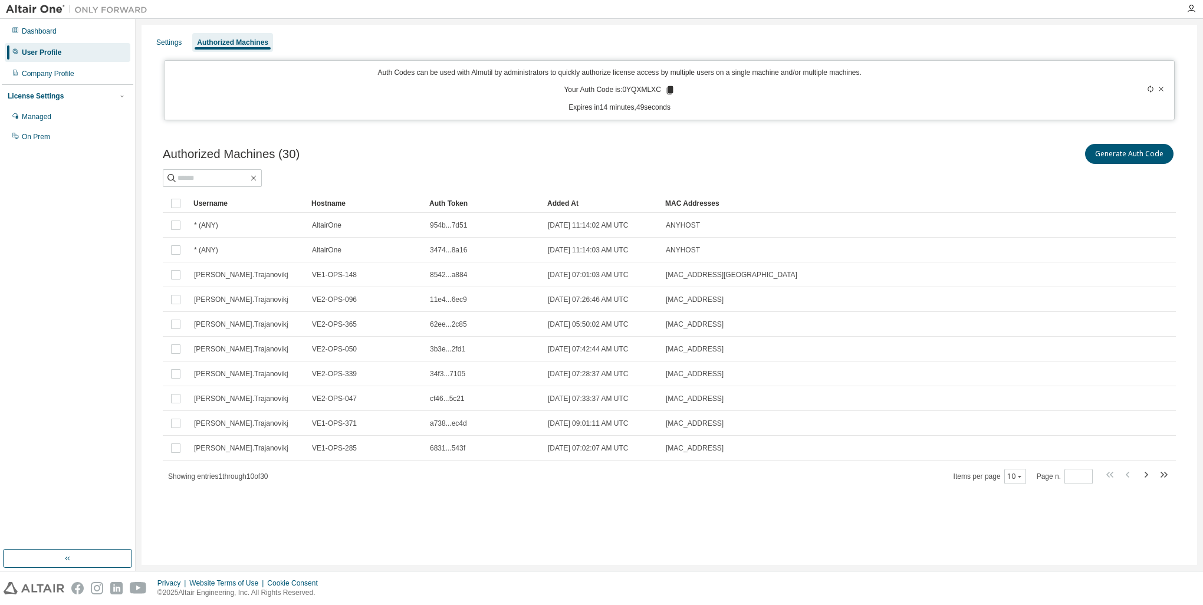 The width and height of the screenshot is (1203, 605). What do you see at coordinates (1064, 476) in the screenshot?
I see `span: Page n.` at bounding box center [1064, 476].